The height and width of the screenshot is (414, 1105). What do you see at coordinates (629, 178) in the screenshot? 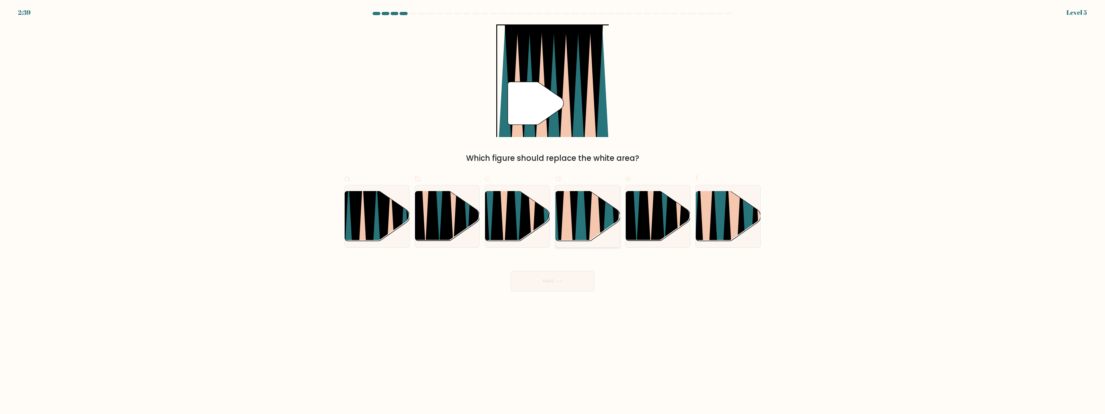
I see `span: e.` at bounding box center [629, 178].